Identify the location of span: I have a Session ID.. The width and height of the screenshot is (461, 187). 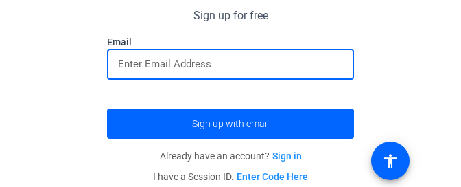
(231, 176).